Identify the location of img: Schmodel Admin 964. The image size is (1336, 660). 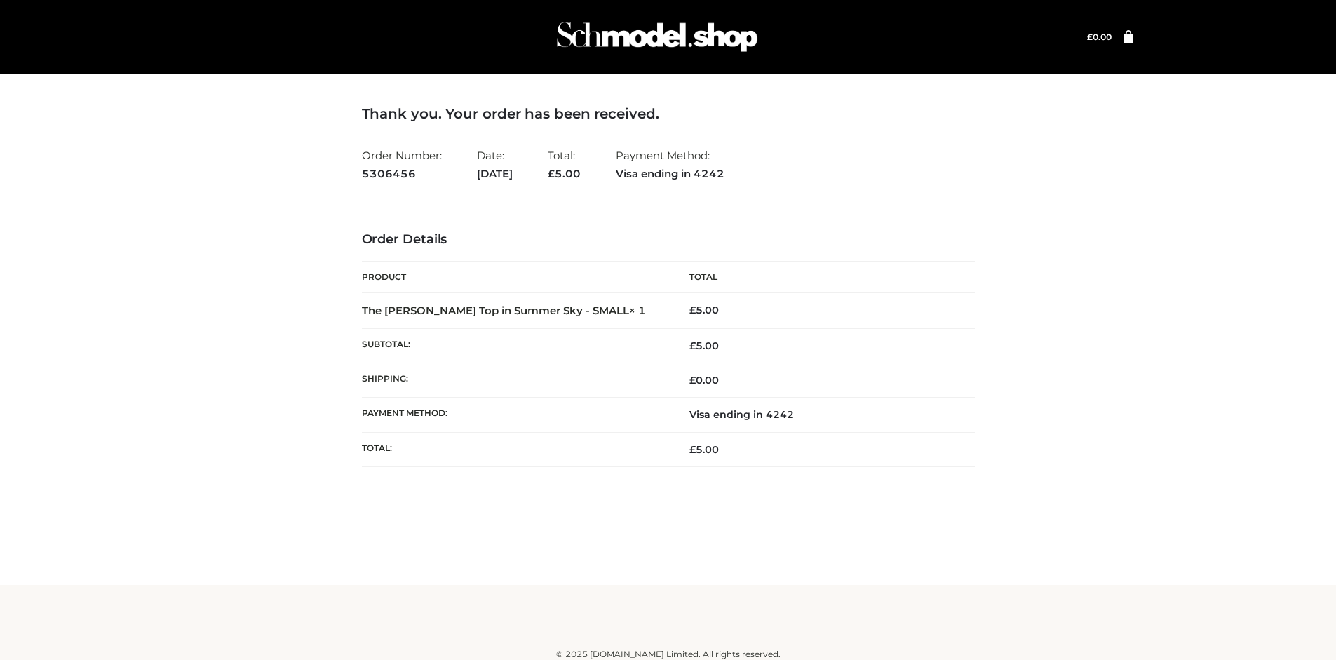
(657, 36).